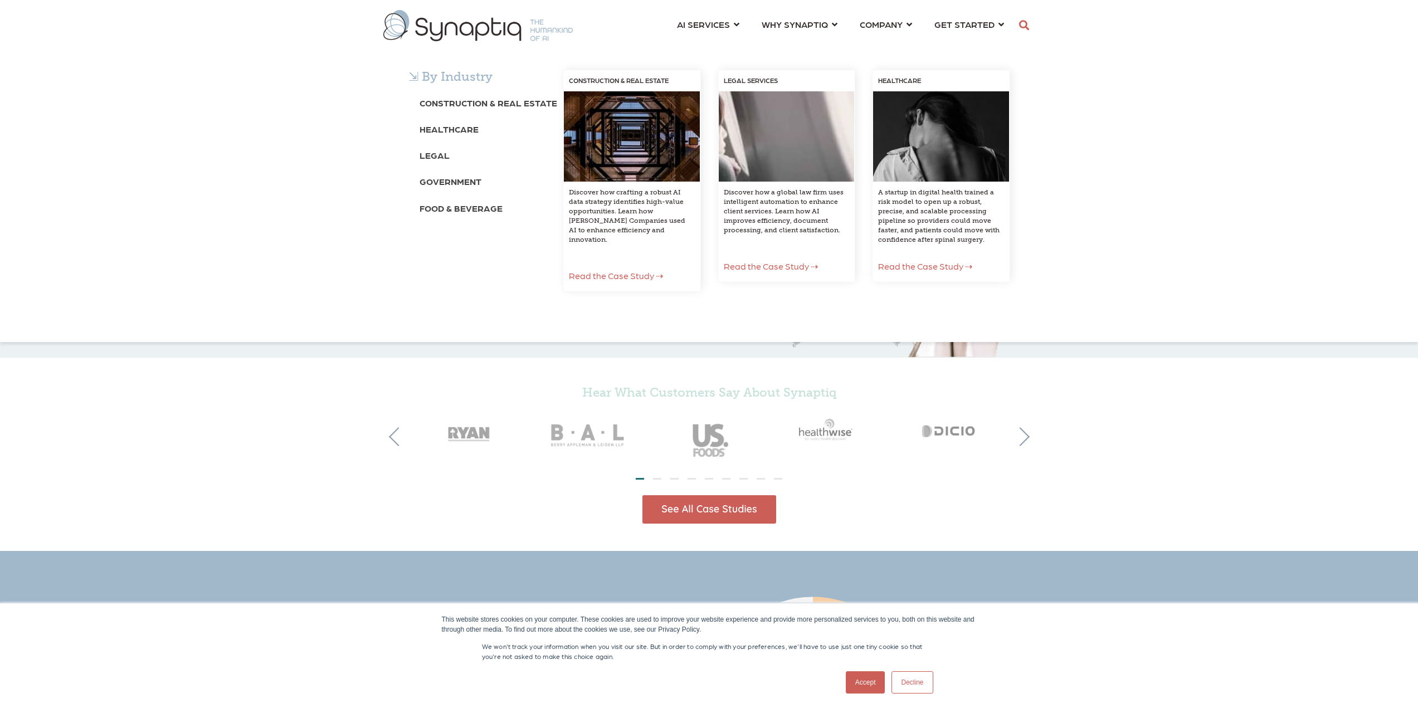 The width and height of the screenshot is (1418, 708). I want to click on a: Decline, so click(912, 683).